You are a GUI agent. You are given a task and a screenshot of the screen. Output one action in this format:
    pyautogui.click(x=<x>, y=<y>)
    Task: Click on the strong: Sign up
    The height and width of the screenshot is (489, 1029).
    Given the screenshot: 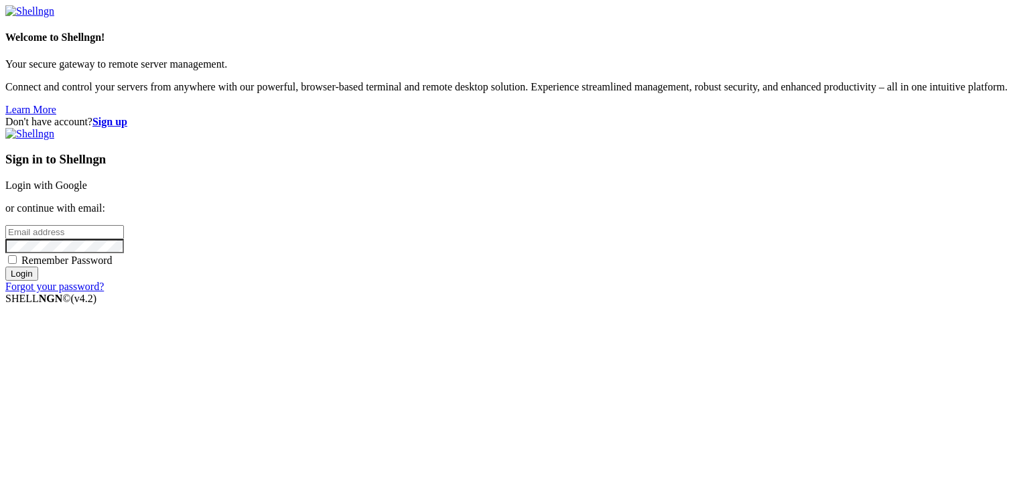 What is the action you would take?
    pyautogui.click(x=110, y=121)
    